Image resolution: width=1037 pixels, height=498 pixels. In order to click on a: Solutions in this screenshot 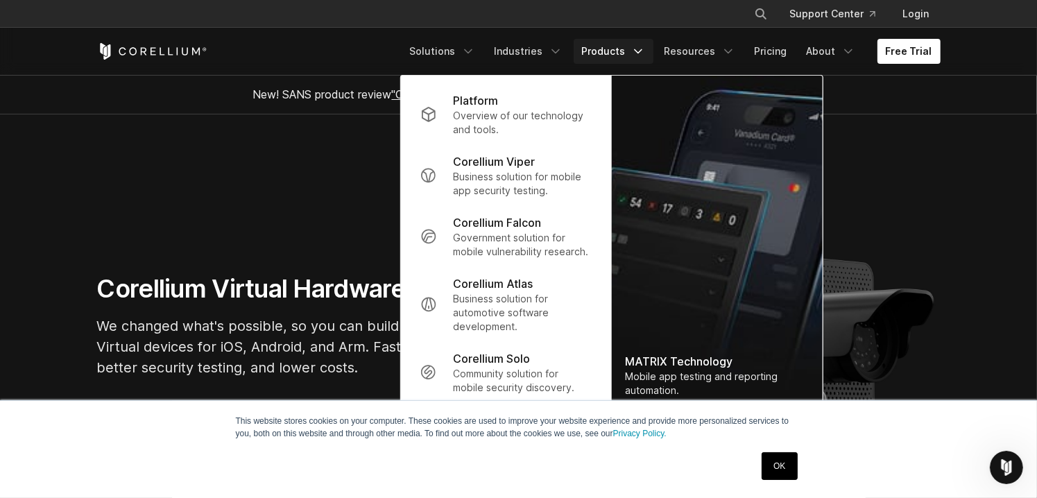, I will do `click(442, 51)`.